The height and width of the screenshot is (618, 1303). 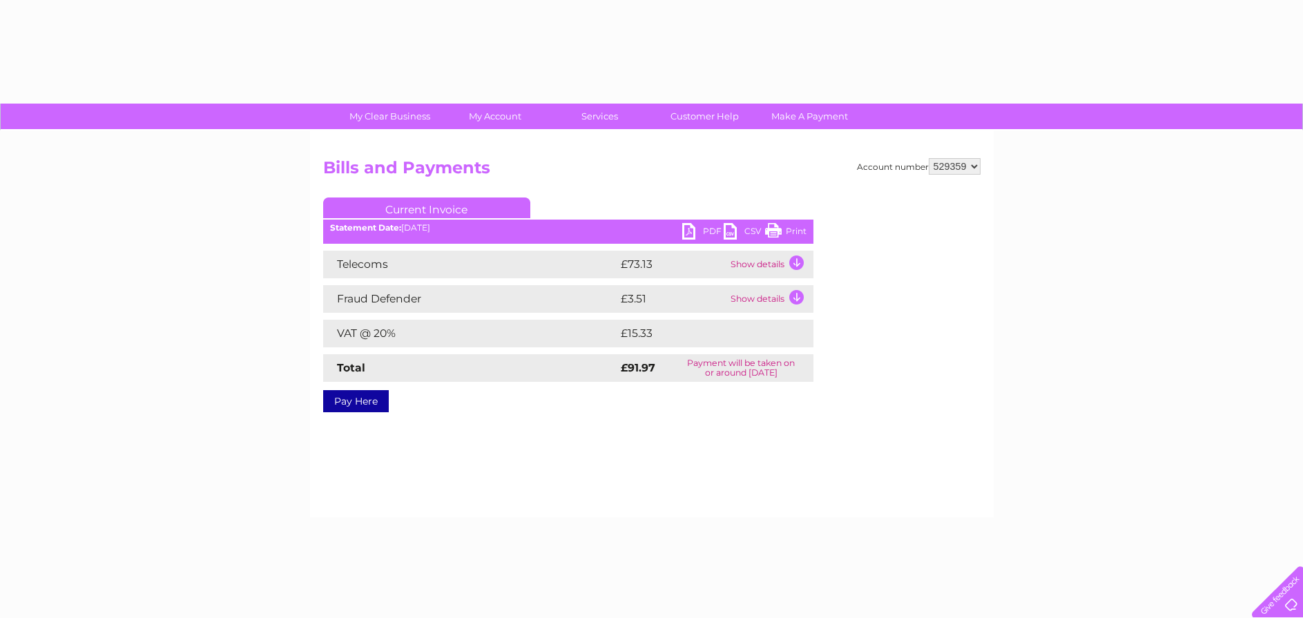 I want to click on div: Account number, so click(x=919, y=166).